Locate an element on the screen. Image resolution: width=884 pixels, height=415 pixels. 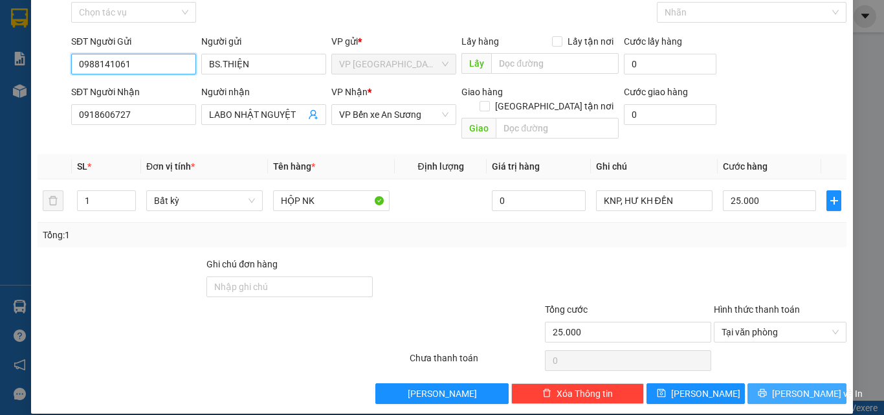
span: save is located at coordinates (662, 394).